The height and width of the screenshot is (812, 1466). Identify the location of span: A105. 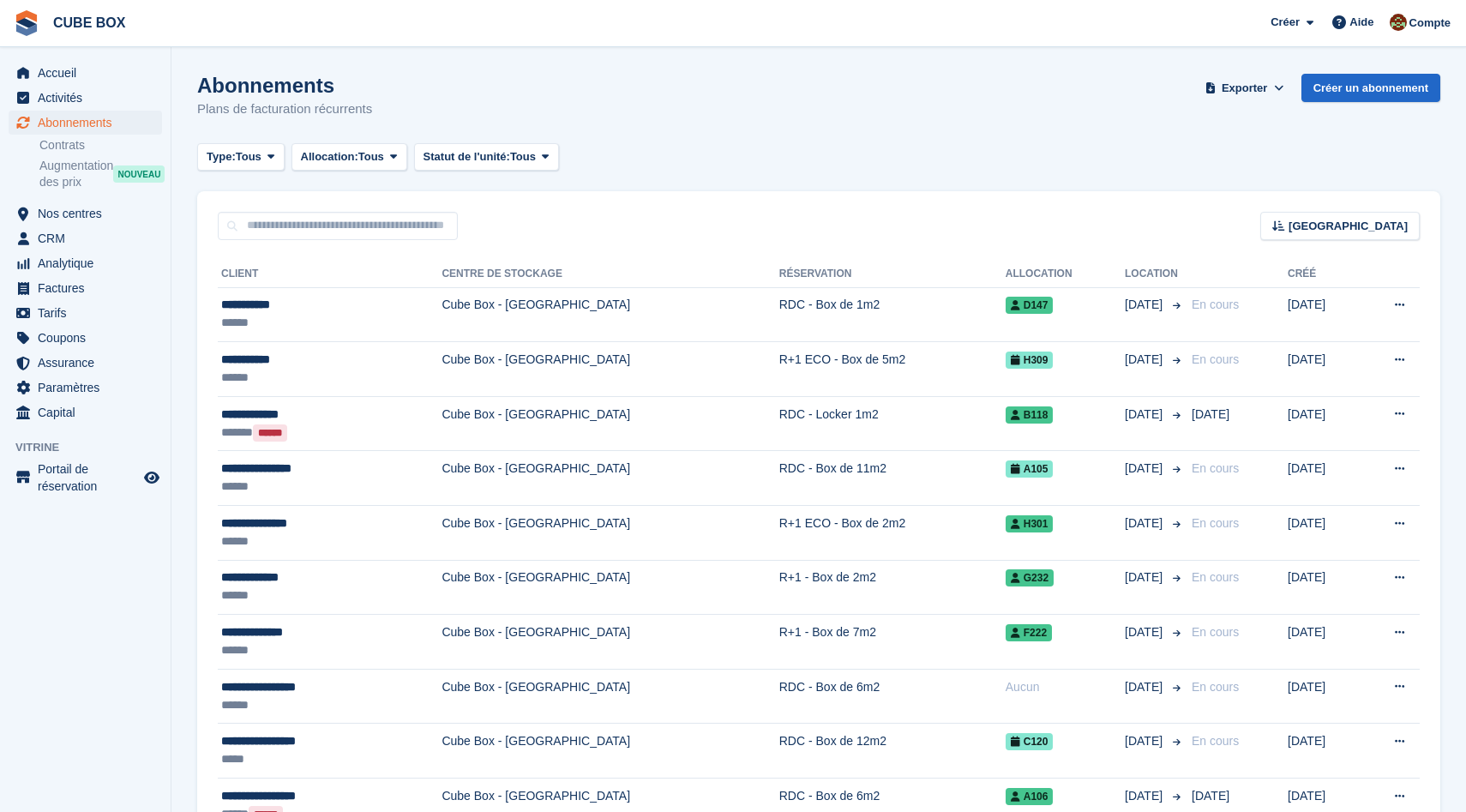
(1029, 469).